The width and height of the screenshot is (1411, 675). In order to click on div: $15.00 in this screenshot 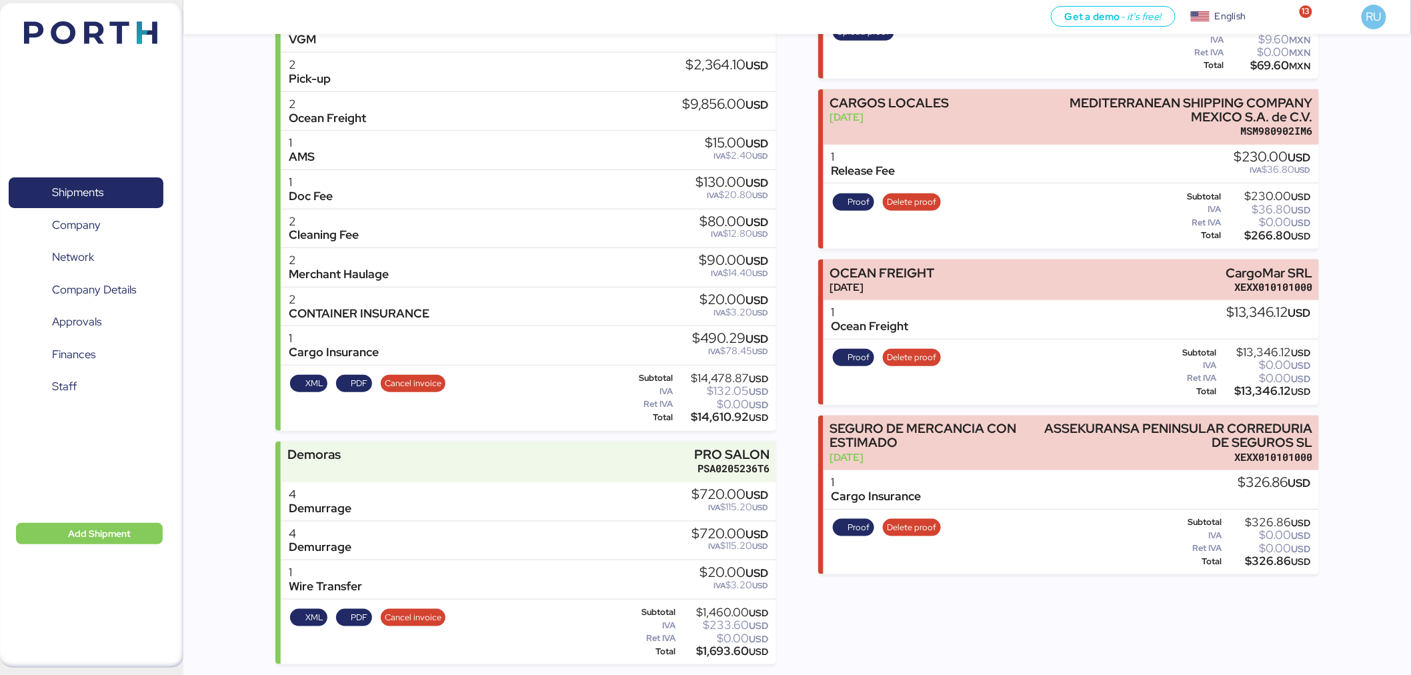, I will do `click(736, 143)`.